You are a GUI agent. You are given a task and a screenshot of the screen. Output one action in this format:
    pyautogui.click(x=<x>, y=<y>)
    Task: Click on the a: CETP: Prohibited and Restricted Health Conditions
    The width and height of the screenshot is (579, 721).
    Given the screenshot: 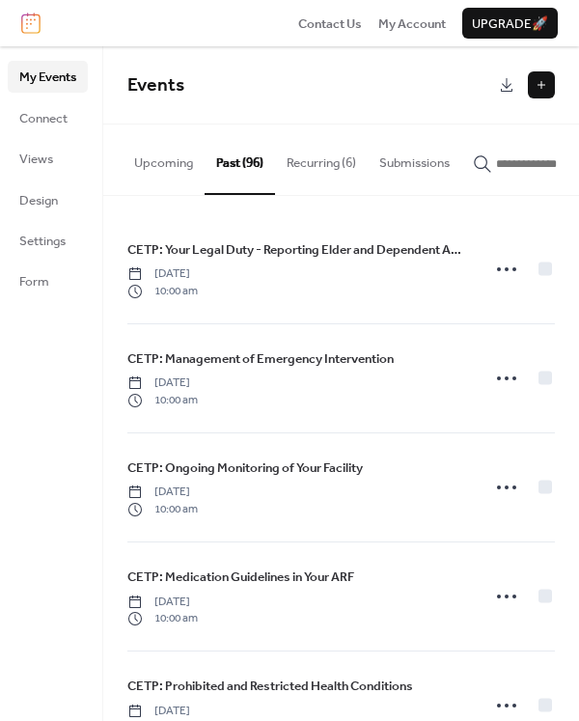 What is the action you would take?
    pyautogui.click(x=270, y=686)
    